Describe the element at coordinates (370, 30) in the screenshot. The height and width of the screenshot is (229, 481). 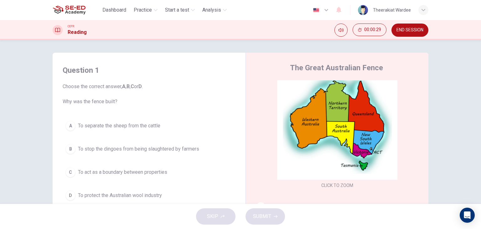
I see `div: Hide` at that location.